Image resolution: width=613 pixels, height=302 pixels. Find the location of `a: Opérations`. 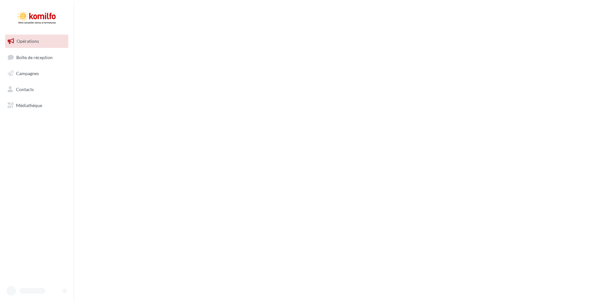

a: Opérations is located at coordinates (37, 41).